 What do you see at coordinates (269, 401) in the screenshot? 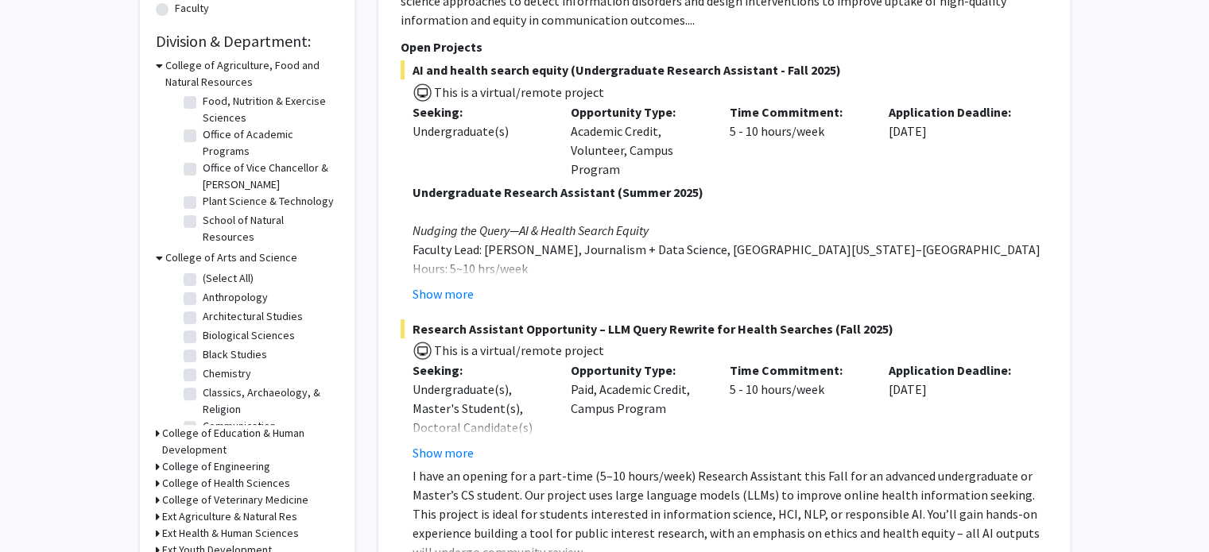
I see `label: Classics, Archaeology, & Religion` at bounding box center [269, 401].